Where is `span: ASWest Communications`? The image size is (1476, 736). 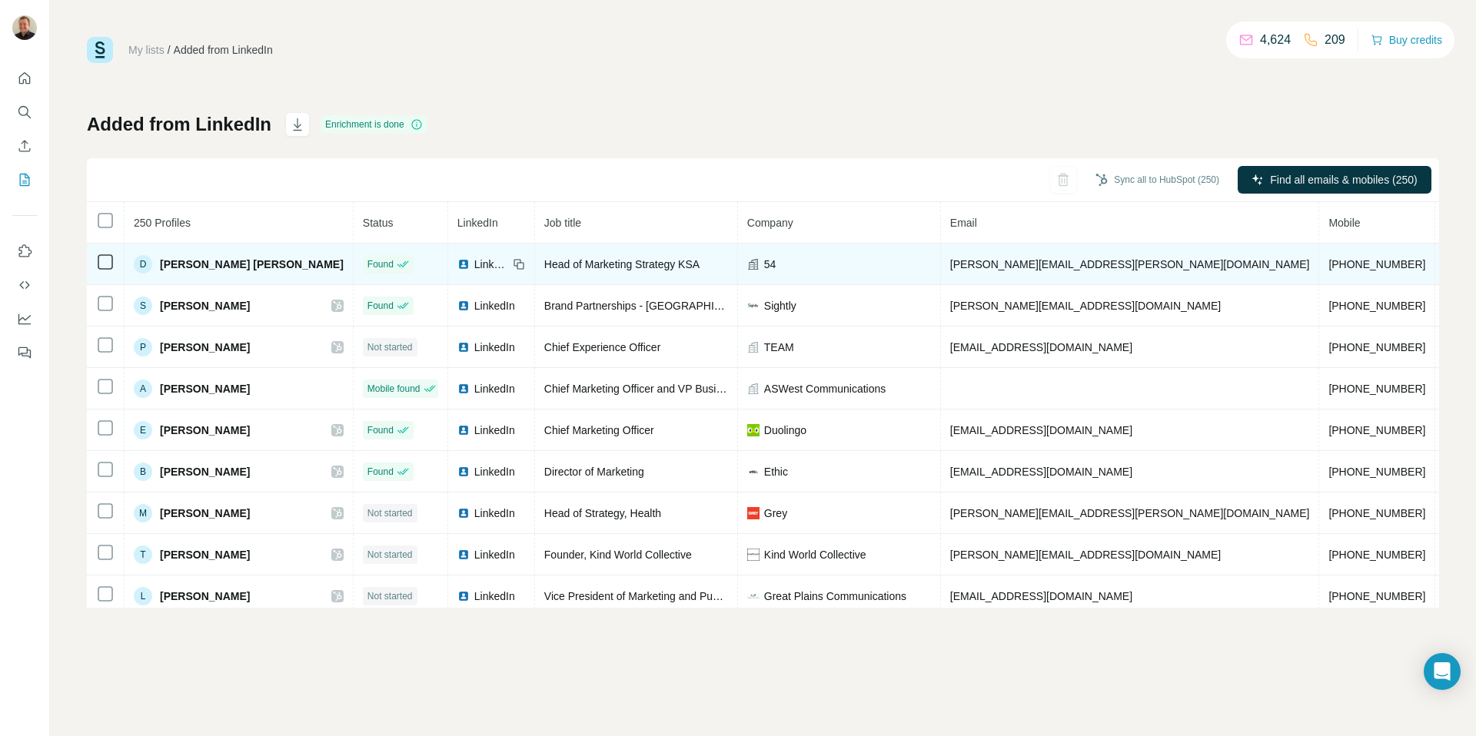 span: ASWest Communications is located at coordinates (825, 389).